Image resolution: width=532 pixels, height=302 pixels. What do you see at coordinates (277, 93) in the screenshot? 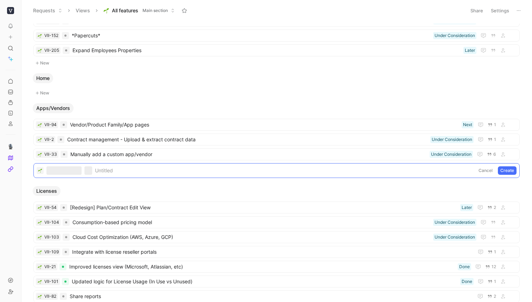
I see `button: New` at bounding box center [277, 93].